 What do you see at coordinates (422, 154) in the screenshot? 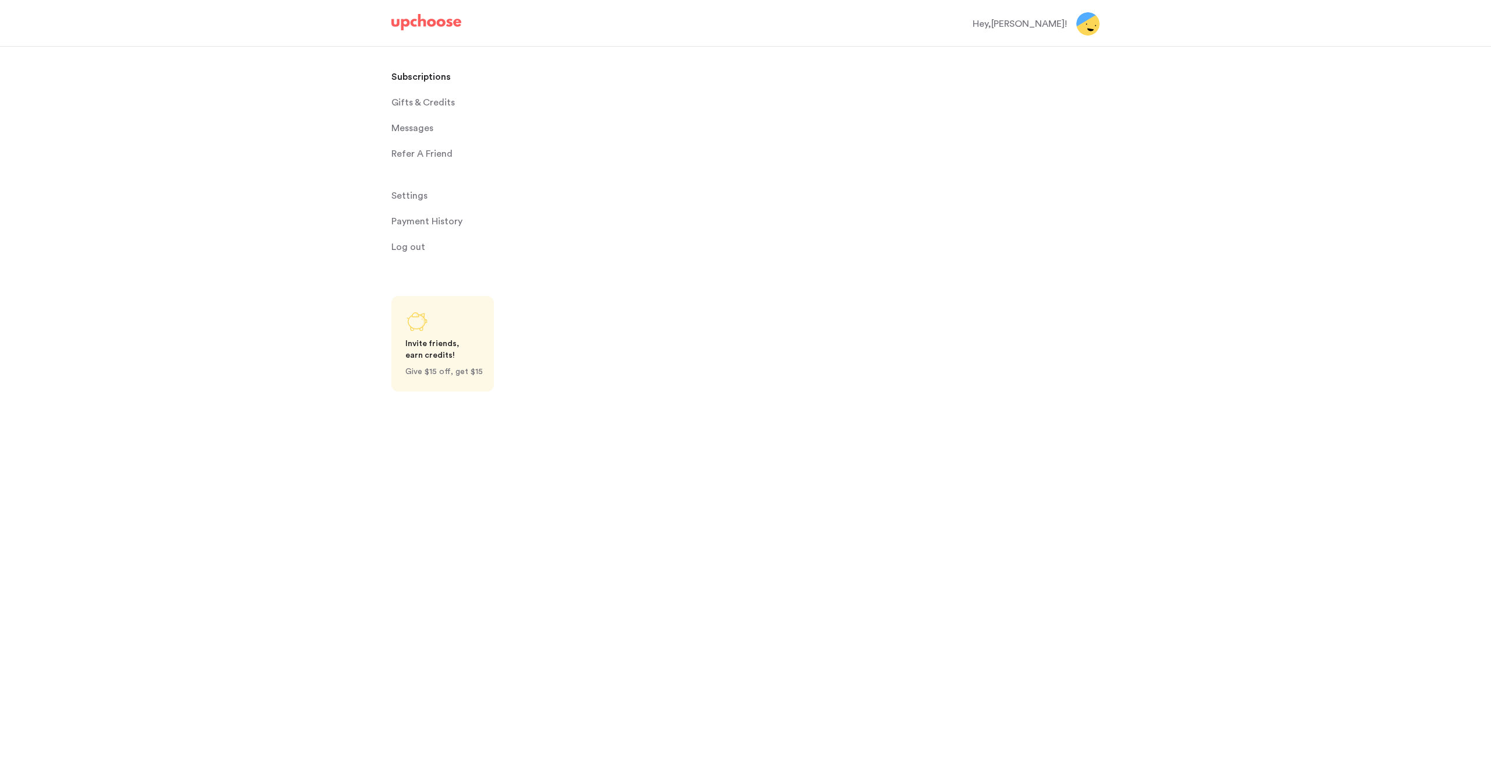
I see `p: Refer A Friend` at bounding box center [422, 154].